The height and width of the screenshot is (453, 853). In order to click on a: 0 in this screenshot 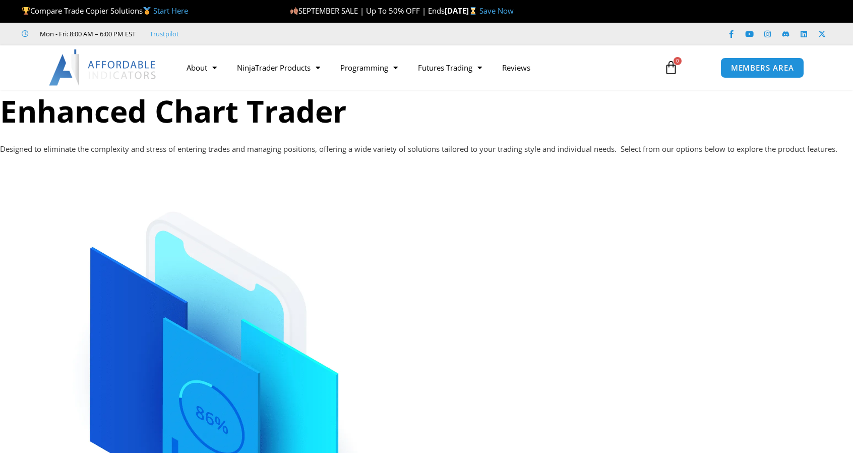, I will do `click(671, 68)`.